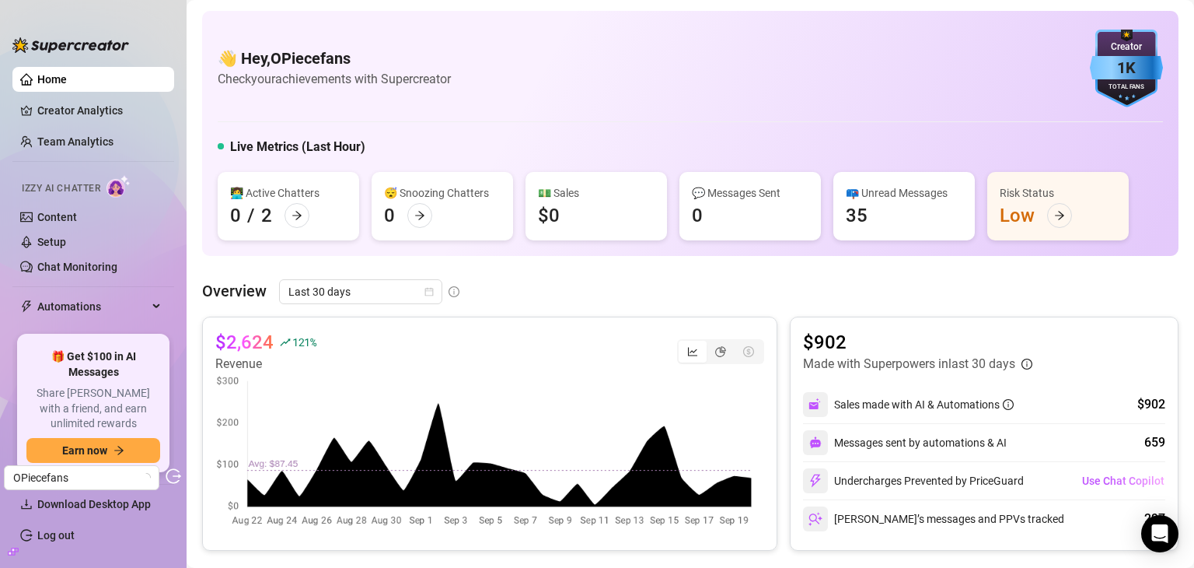 This screenshot has height=568, width=1194. What do you see at coordinates (93, 306) in the screenshot?
I see `span: Automations` at bounding box center [93, 306].